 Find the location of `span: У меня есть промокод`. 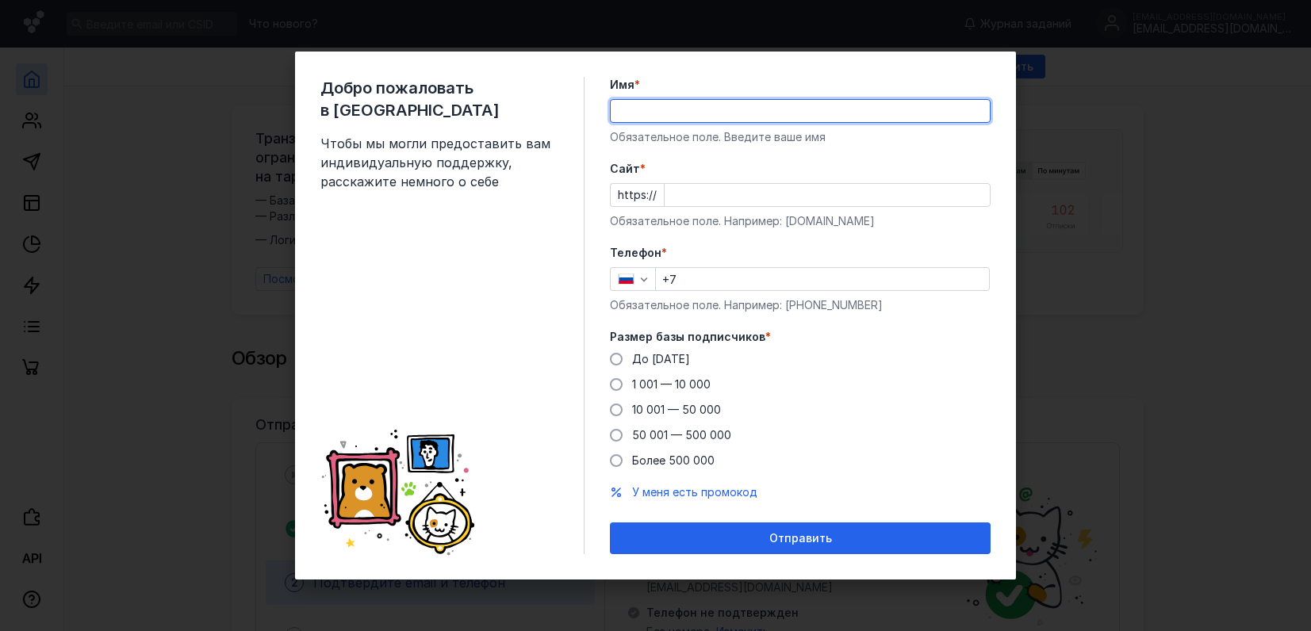

span: У меня есть промокод is located at coordinates (695, 492).